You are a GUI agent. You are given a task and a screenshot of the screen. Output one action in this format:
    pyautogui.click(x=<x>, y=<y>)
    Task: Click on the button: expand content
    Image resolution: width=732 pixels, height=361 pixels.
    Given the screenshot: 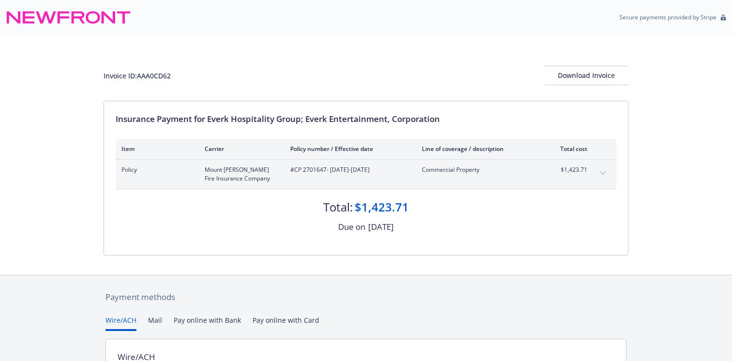 What is the action you would take?
    pyautogui.click(x=603, y=173)
    